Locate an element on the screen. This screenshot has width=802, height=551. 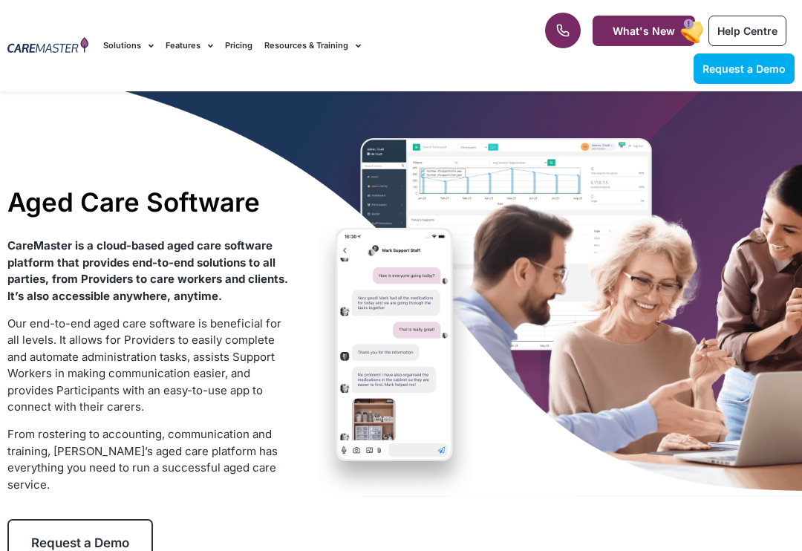
a: Request a Demo is located at coordinates (744, 68).